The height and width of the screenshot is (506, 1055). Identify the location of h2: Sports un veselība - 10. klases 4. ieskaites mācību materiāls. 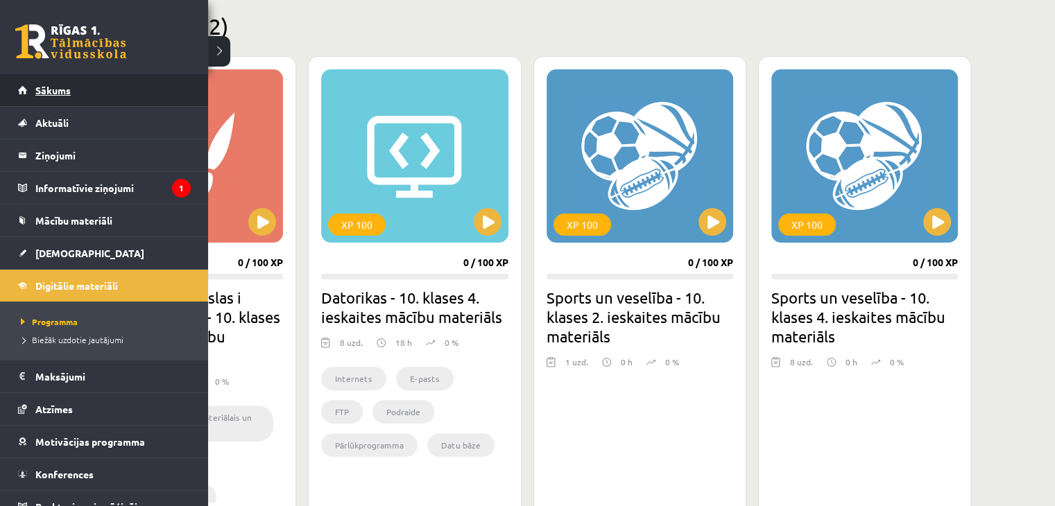
(864, 317).